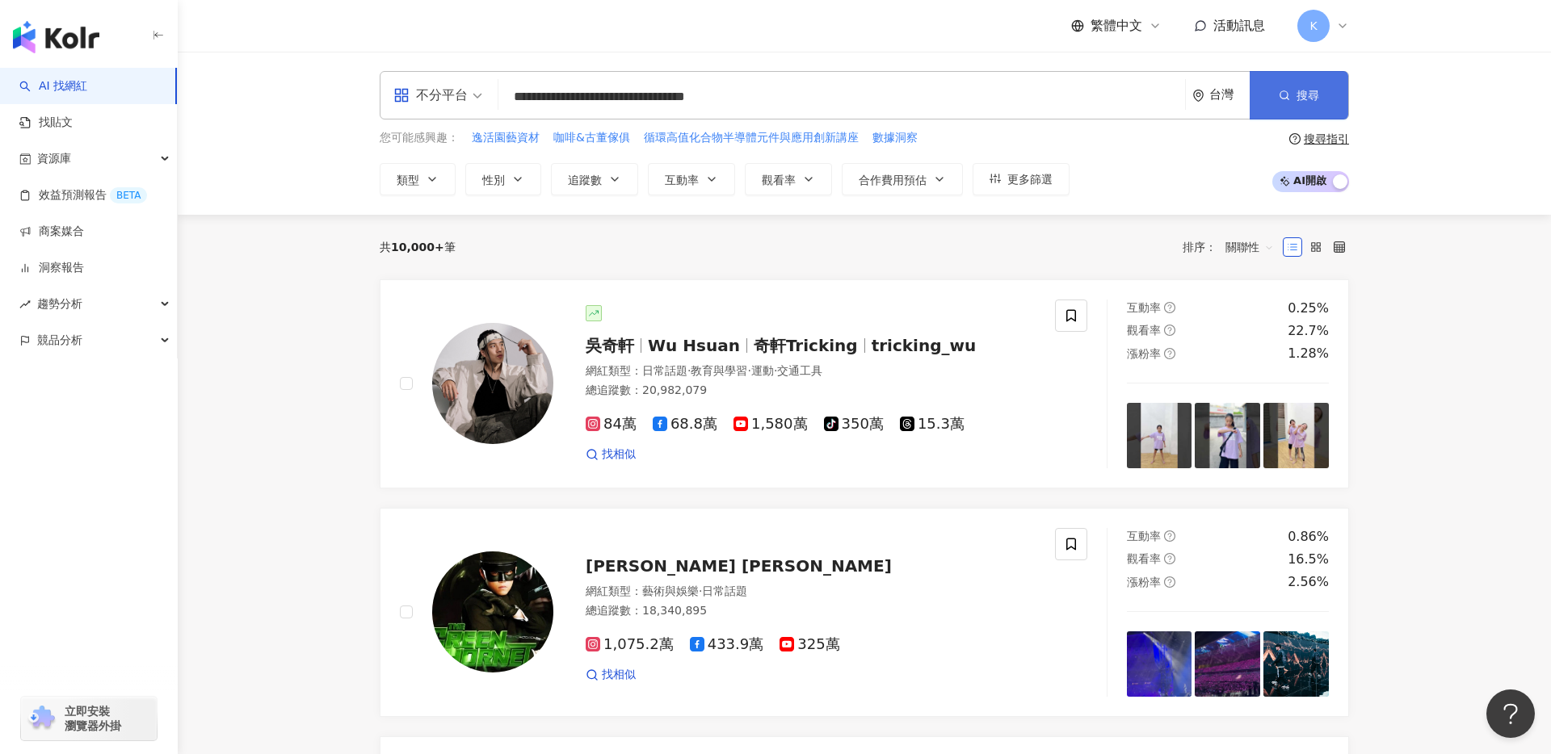 This screenshot has width=1551, height=754. I want to click on div: 排序：, so click(1232, 247).